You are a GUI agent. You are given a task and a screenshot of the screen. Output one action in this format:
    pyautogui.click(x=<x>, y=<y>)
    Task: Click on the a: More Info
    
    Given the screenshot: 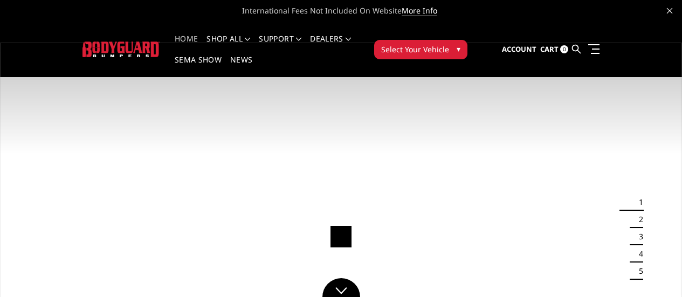 What is the action you would take?
    pyautogui.click(x=420, y=11)
    